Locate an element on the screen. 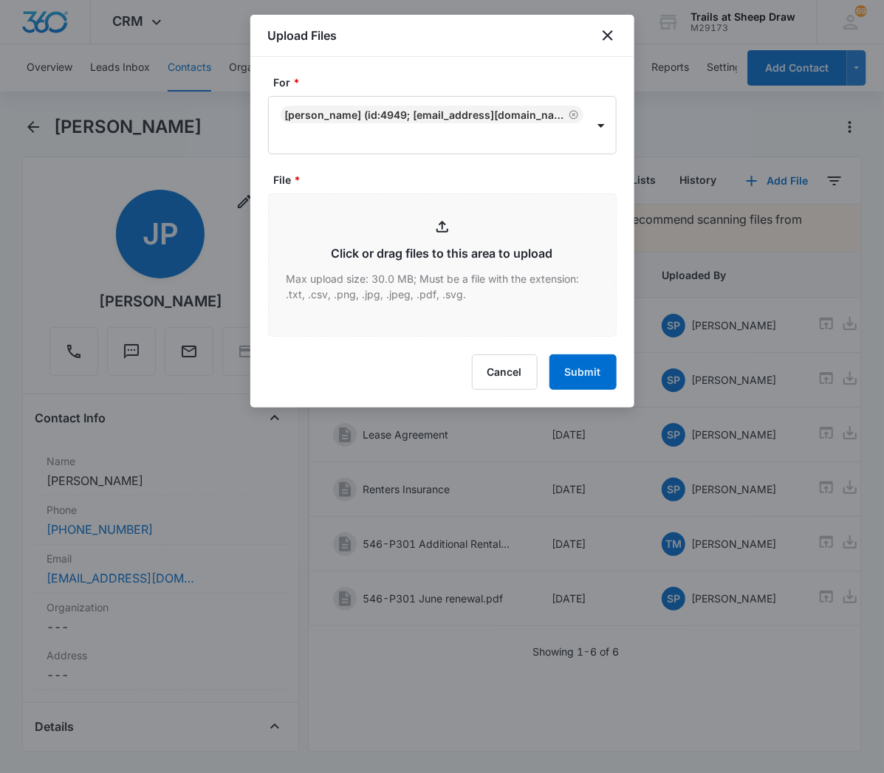 The height and width of the screenshot is (773, 884). label: File is located at coordinates (448, 179).